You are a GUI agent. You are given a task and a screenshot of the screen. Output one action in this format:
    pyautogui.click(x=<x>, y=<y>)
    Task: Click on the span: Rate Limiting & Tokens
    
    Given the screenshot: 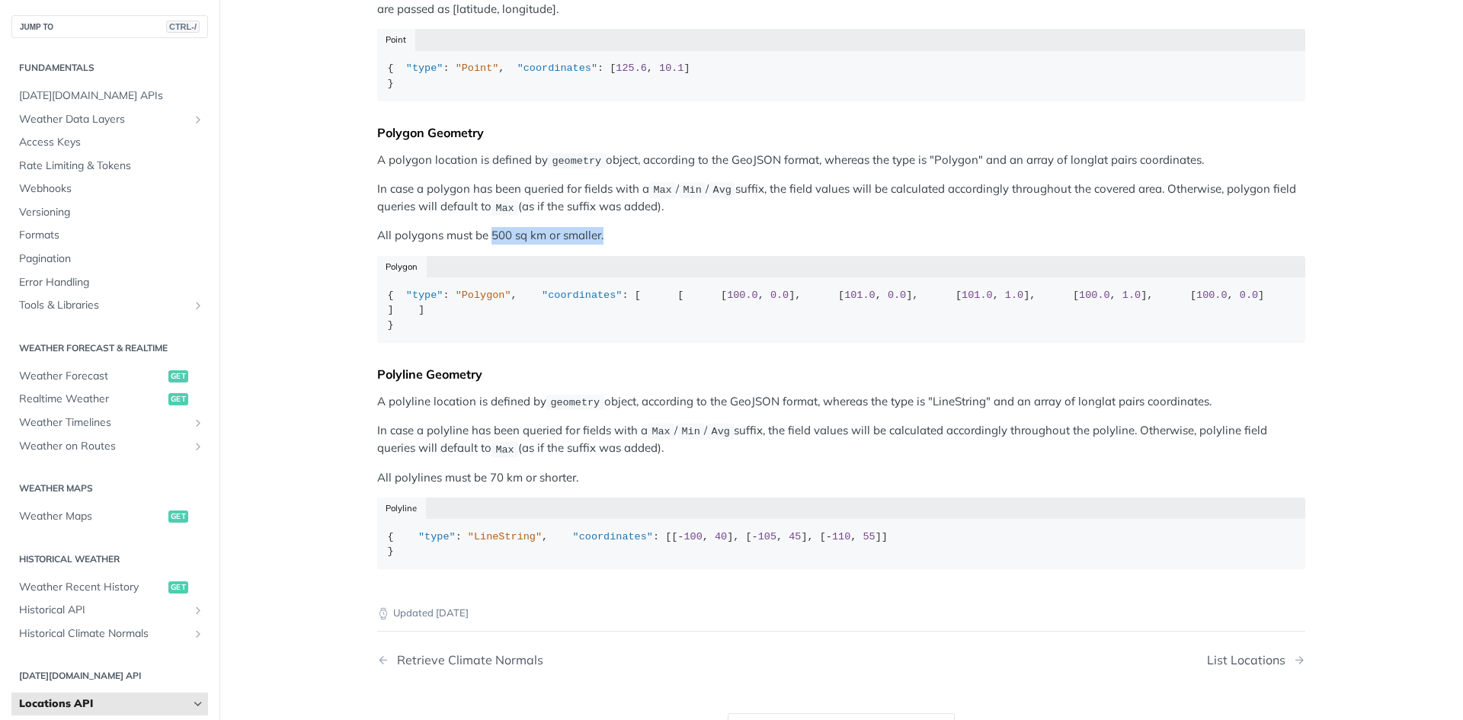 What is the action you would take?
    pyautogui.click(x=111, y=166)
    